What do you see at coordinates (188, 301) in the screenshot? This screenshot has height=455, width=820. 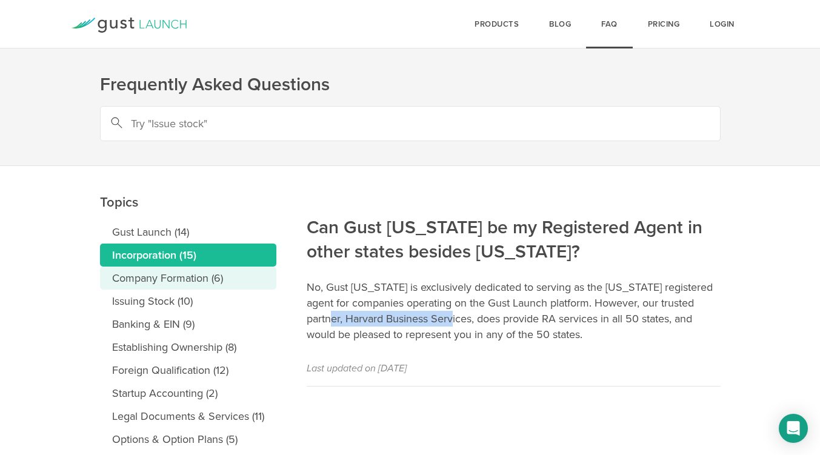 I see `a: Issuing Stock (10)` at bounding box center [188, 301].